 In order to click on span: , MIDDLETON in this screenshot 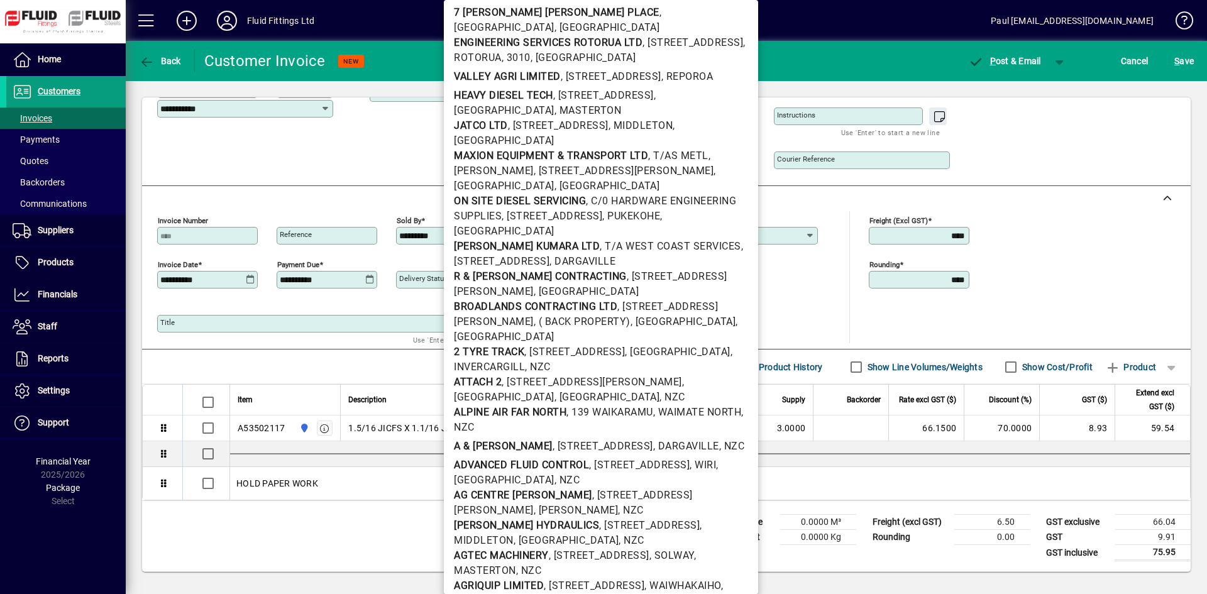, I will do `click(641, 125)`.